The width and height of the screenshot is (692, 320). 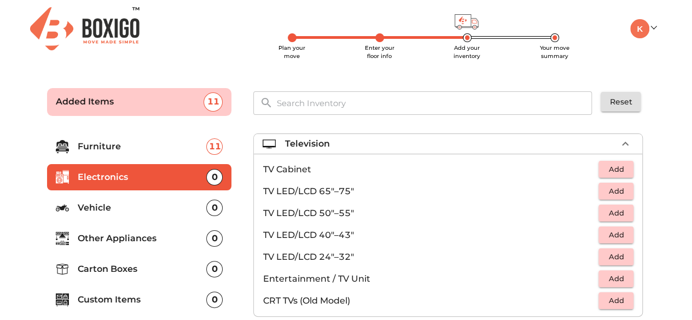 What do you see at coordinates (269, 144) in the screenshot?
I see `img: television` at bounding box center [269, 144].